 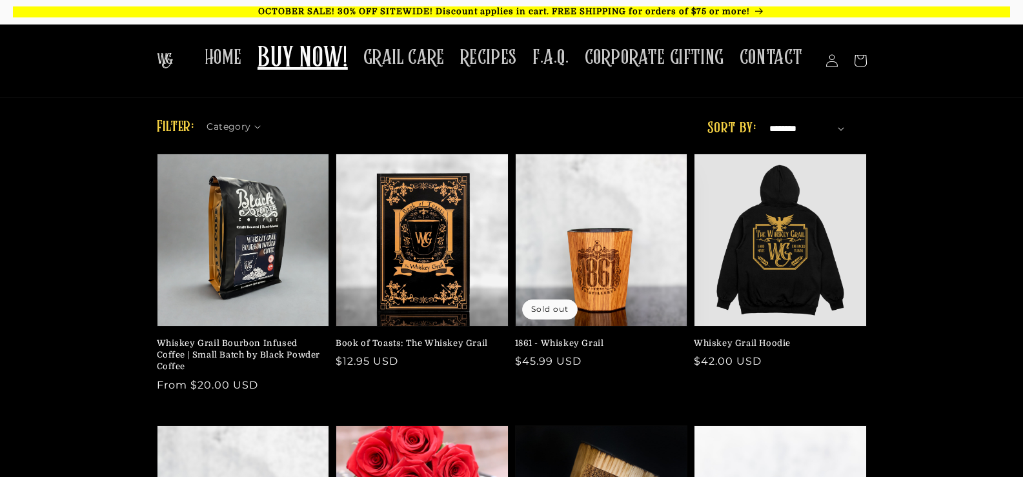 I want to click on a: CONTACT, so click(x=771, y=57).